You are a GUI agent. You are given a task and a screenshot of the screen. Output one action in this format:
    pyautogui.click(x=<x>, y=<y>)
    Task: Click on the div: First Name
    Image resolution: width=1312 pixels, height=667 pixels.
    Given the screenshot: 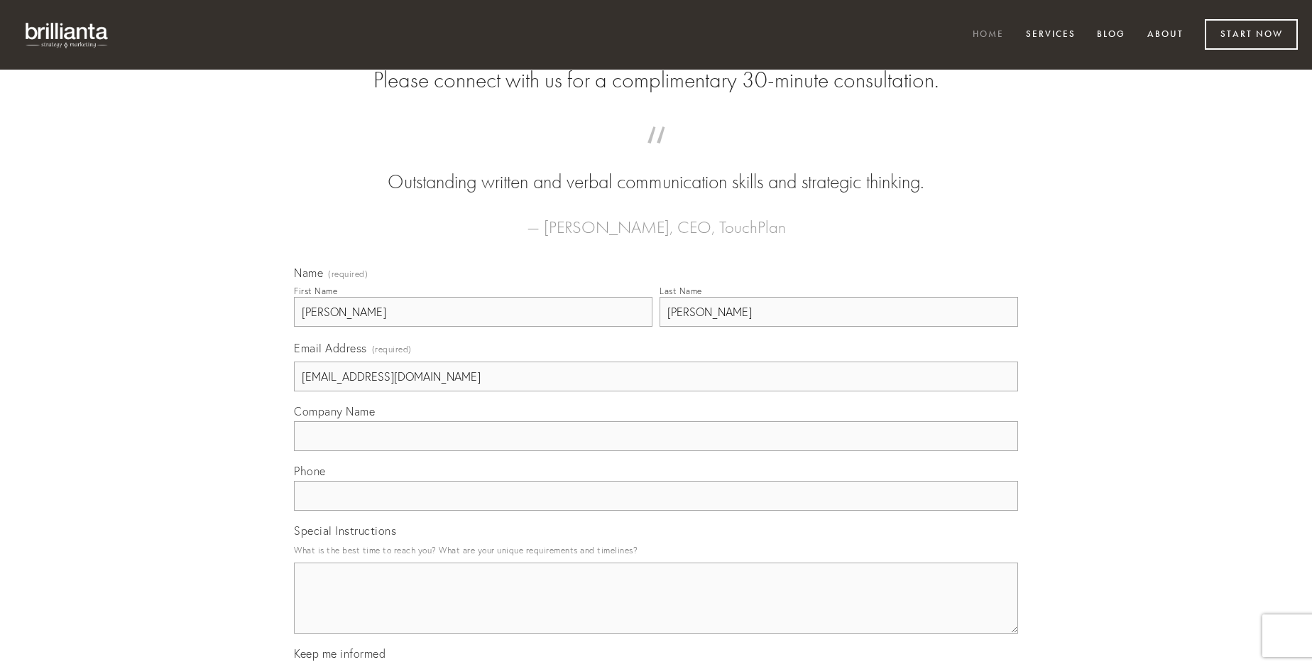 What is the action you would take?
    pyautogui.click(x=315, y=290)
    